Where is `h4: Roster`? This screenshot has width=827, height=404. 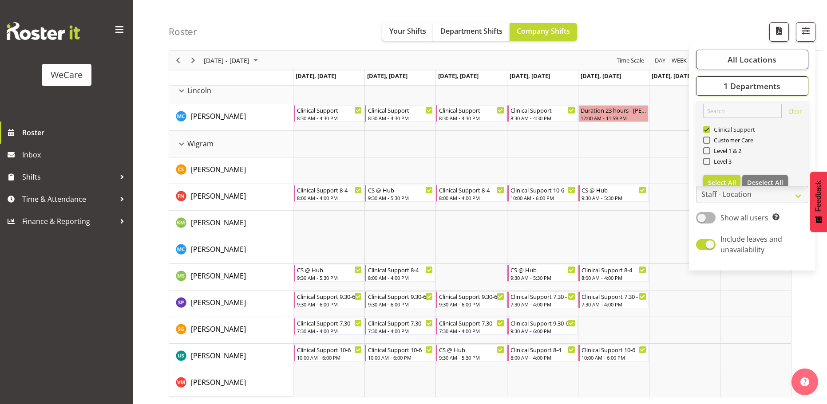 h4: Roster is located at coordinates (183, 32).